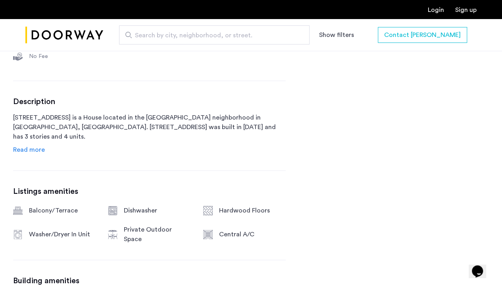  What do you see at coordinates (64, 35) in the screenshot?
I see `a: Cazamio Logo` at bounding box center [64, 35].